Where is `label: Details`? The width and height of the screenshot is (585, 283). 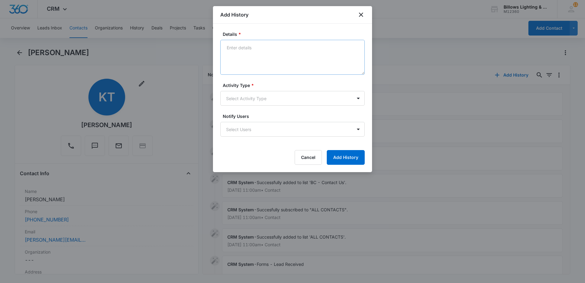 label: Details is located at coordinates (295, 34).